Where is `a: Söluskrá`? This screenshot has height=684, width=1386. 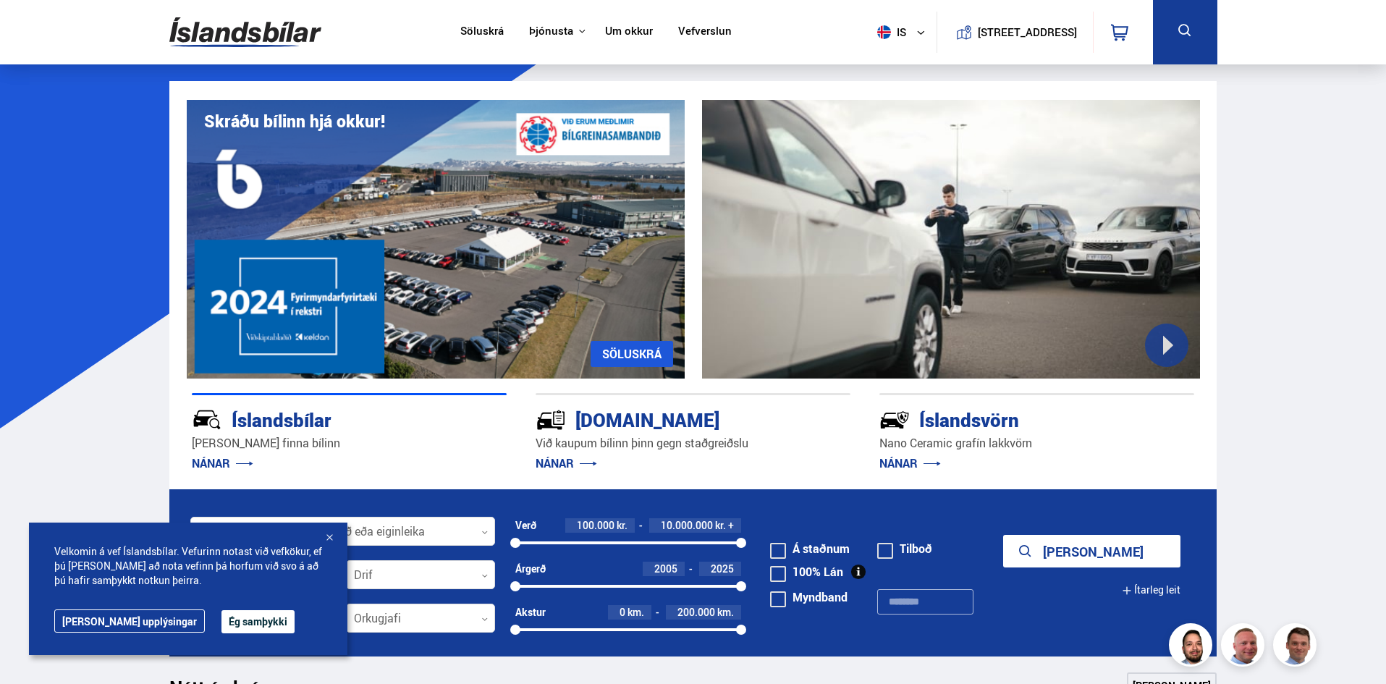 a: Söluskrá is located at coordinates (482, 32).